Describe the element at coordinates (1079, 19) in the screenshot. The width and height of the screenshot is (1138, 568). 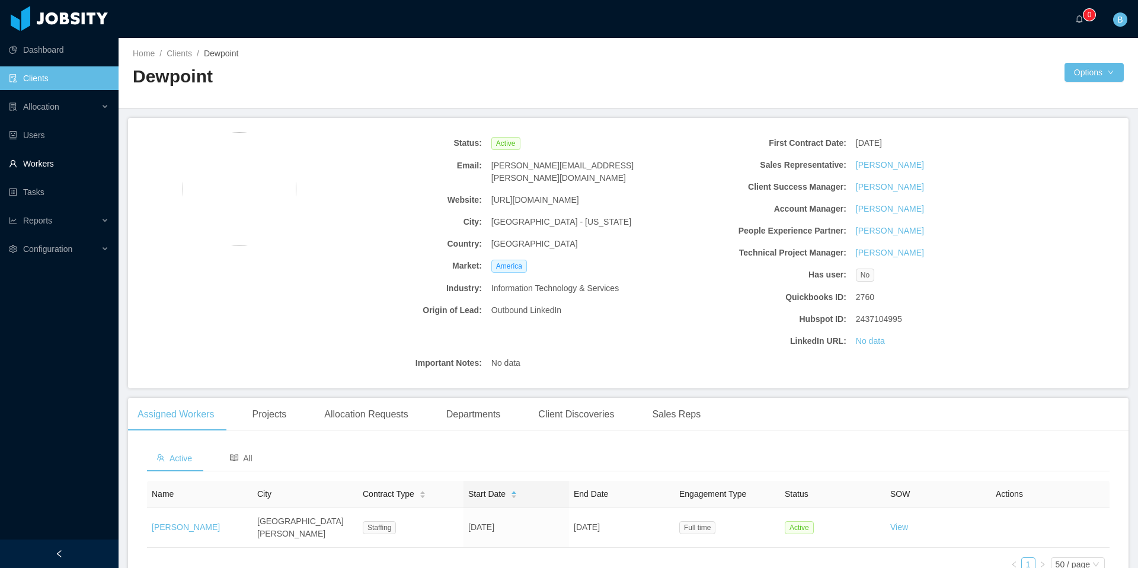
I see `i: icon: bell` at that location.